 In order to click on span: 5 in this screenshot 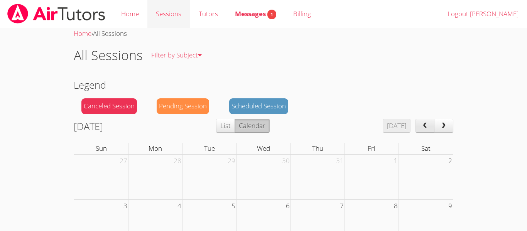, I will do `click(234, 206)`.